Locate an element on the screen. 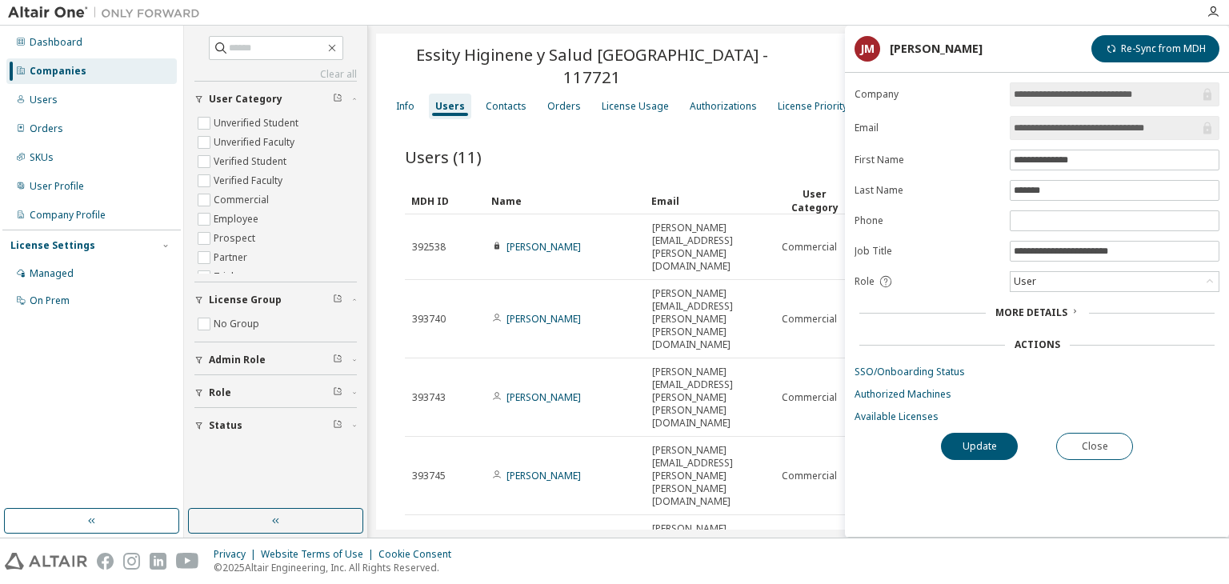 The width and height of the screenshot is (1229, 584). div: License Settings is located at coordinates (53, 246).